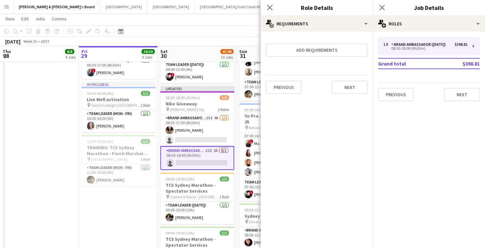 Image resolution: width=485 pixels, height=248 pixels. Describe the element at coordinates (100, 141) in the screenshot. I see `span: 11:00-15:00 (4h)` at that location.